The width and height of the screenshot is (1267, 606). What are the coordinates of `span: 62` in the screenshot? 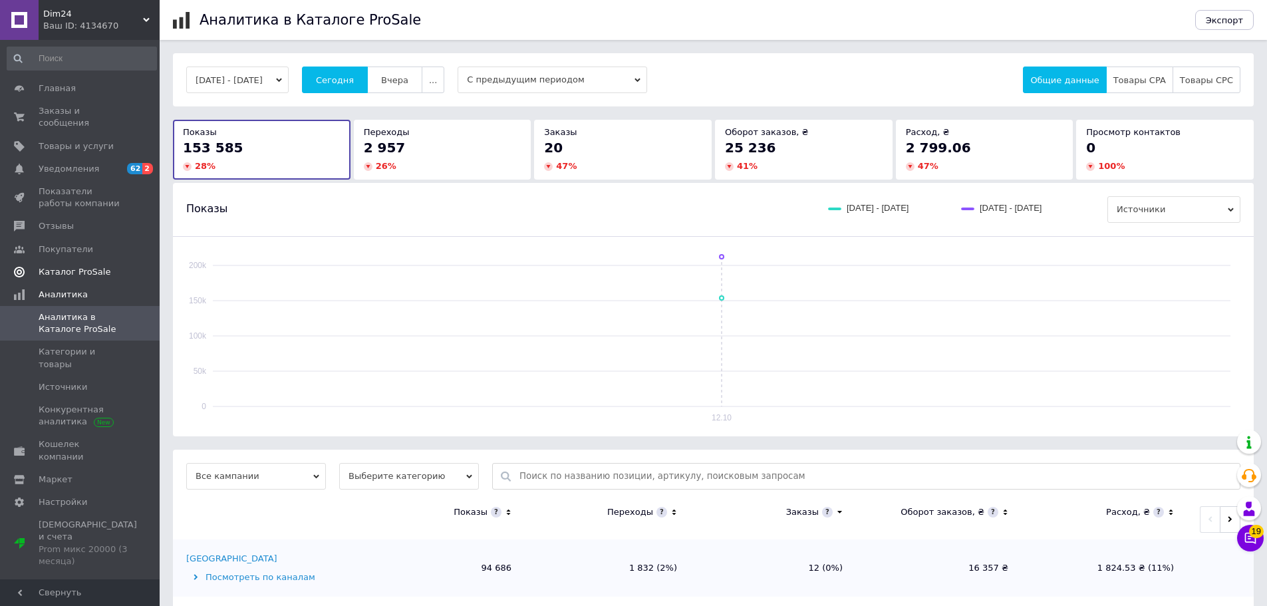 It's located at (134, 168).